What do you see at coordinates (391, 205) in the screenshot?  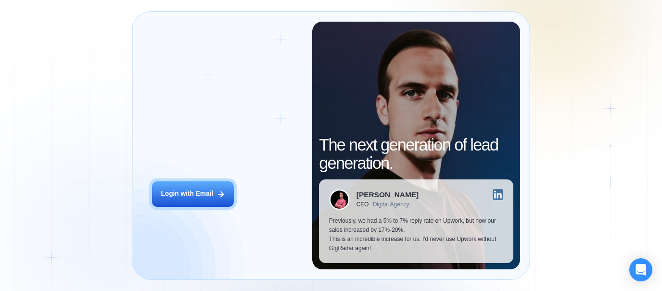 I see `div: Digital Agency` at bounding box center [391, 205].